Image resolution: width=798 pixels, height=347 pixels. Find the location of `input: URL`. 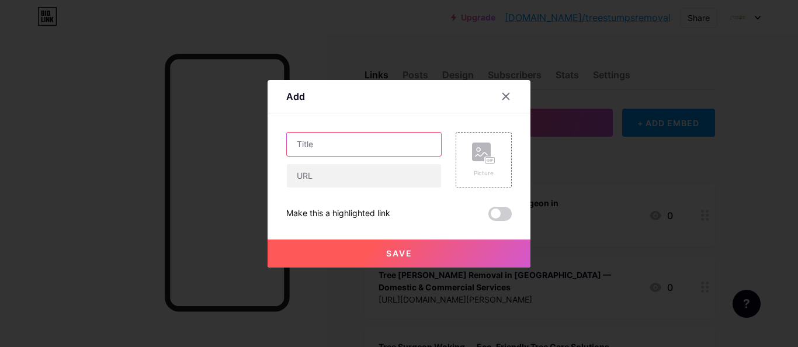

input: URL is located at coordinates (364, 176).